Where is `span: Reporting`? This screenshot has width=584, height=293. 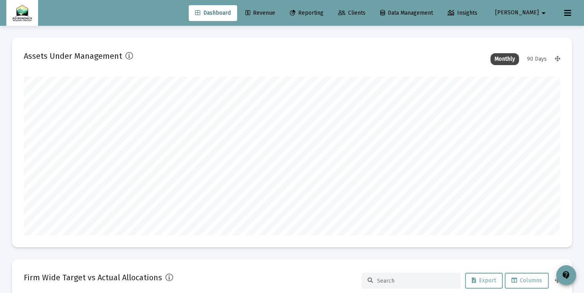 span: Reporting is located at coordinates (307, 13).